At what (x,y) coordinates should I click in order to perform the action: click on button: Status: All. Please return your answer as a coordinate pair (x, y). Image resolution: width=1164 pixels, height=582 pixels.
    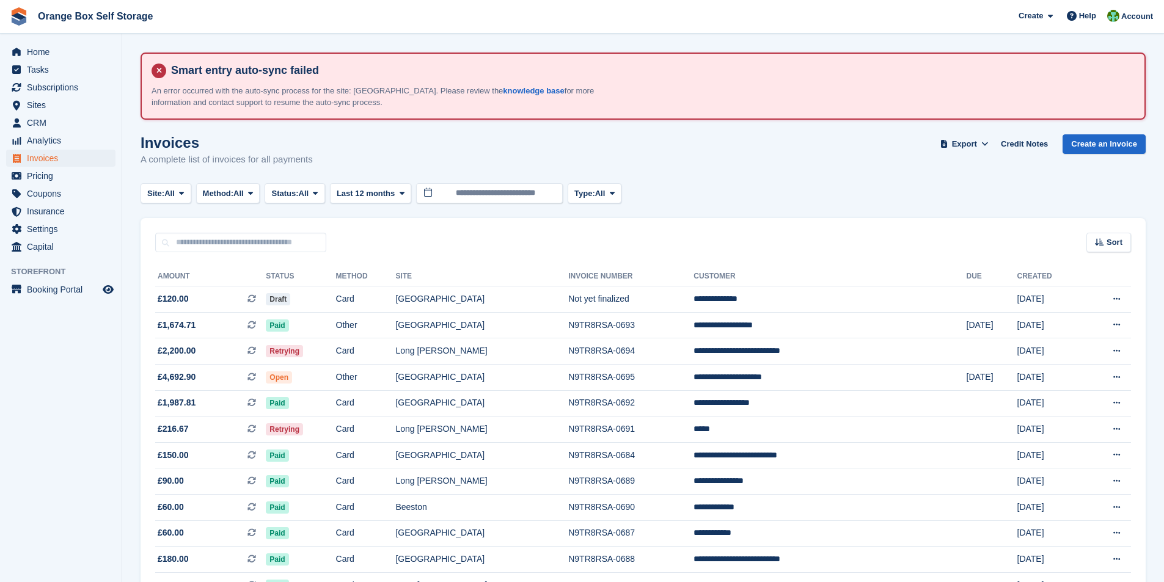
    Looking at the image, I should click on (295, 193).